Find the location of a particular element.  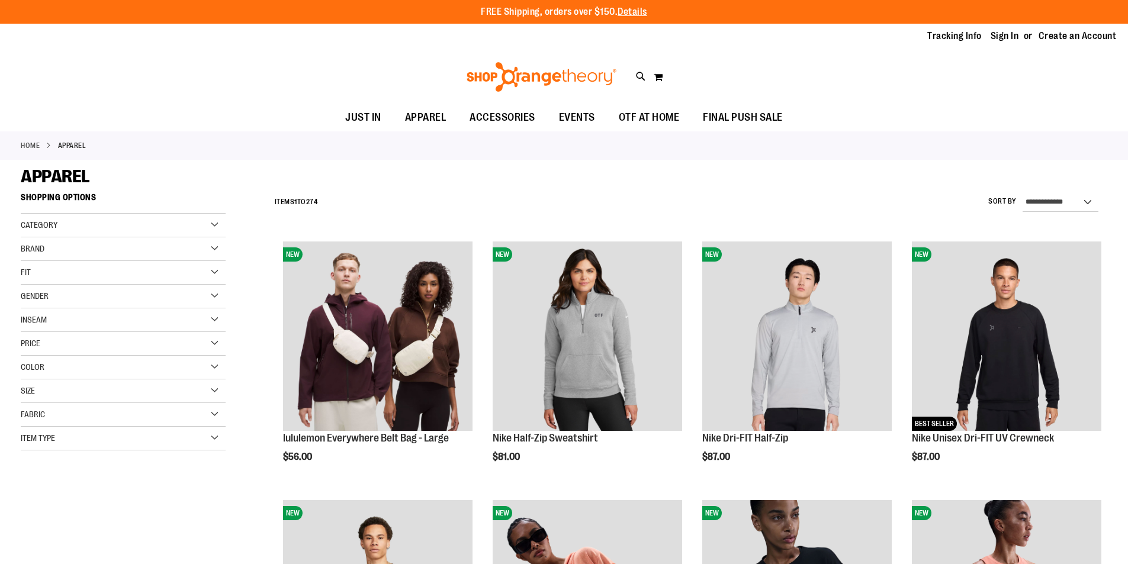

span: ACCESSORIES is located at coordinates (502, 117).